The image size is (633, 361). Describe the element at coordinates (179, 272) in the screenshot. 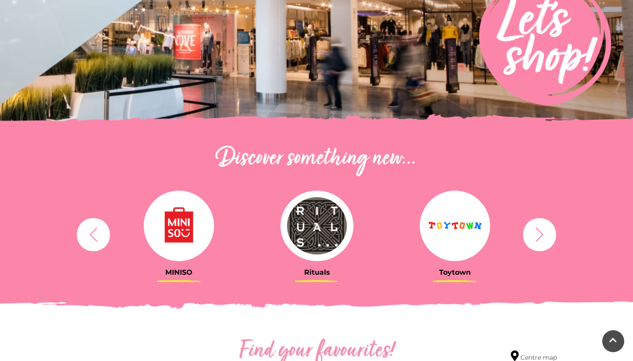

I see `h3: MINISO` at that location.